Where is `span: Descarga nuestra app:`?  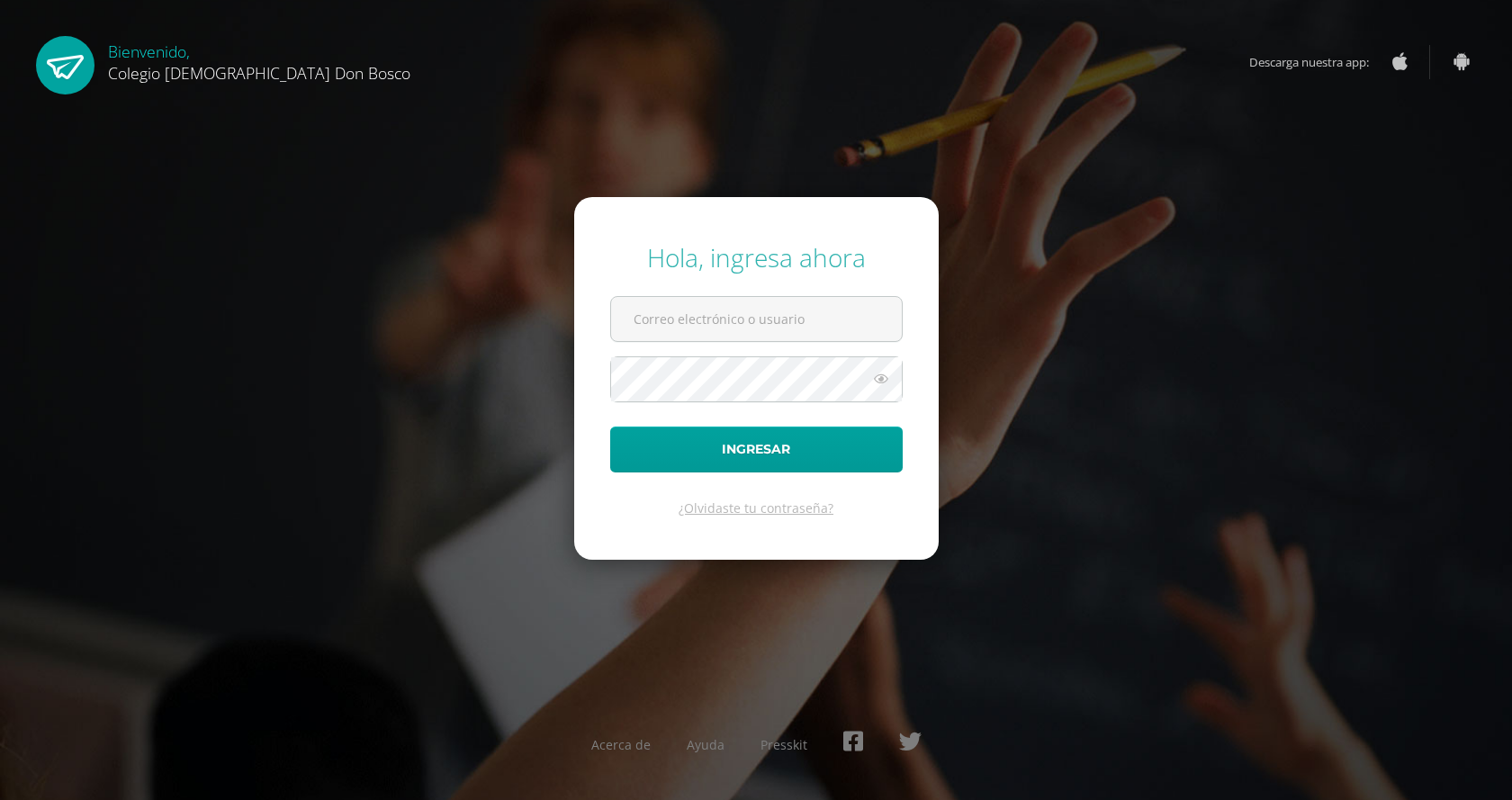
span: Descarga nuestra app: is located at coordinates (1317, 62).